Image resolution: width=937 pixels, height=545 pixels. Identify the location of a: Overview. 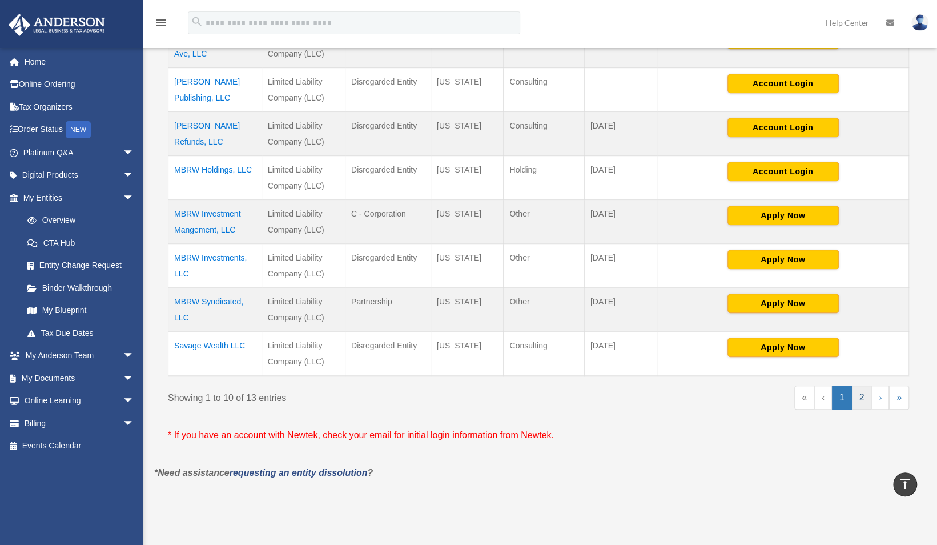
(78, 220).